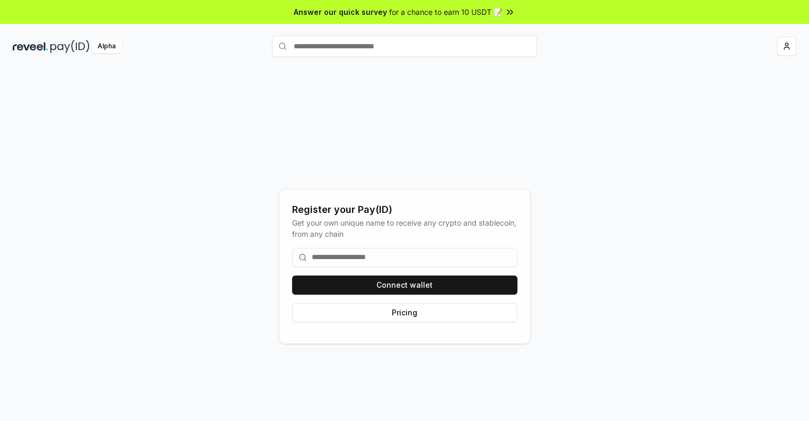 The height and width of the screenshot is (421, 809). I want to click on img: reveel_dark, so click(30, 46).